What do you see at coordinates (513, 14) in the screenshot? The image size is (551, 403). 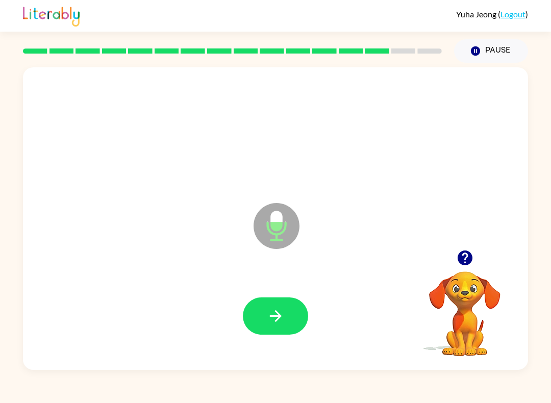 I see `a: Logout` at bounding box center [513, 14].